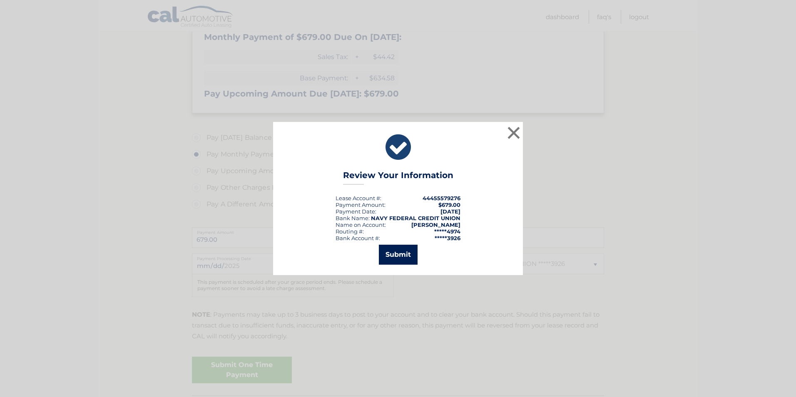 This screenshot has width=796, height=397. What do you see at coordinates (360, 205) in the screenshot?
I see `div: Payment Amount:` at bounding box center [360, 205].